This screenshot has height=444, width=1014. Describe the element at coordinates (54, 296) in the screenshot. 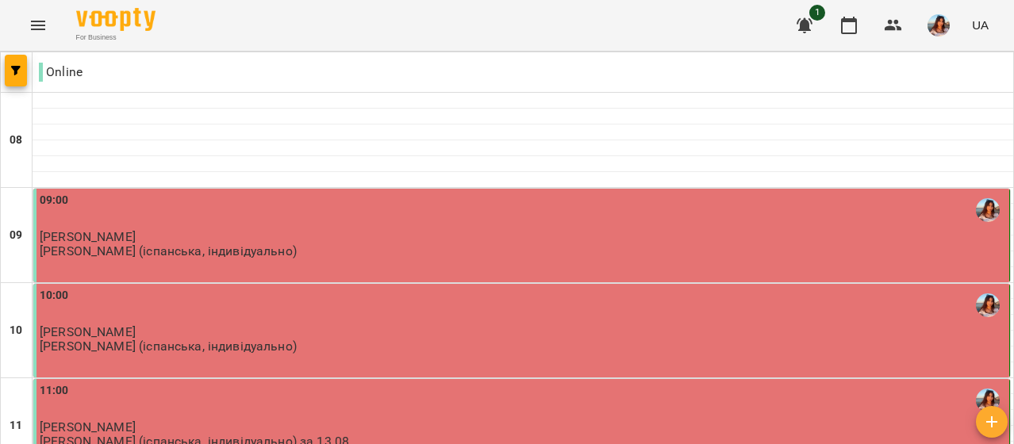

I see `label: 10:00` at that location.